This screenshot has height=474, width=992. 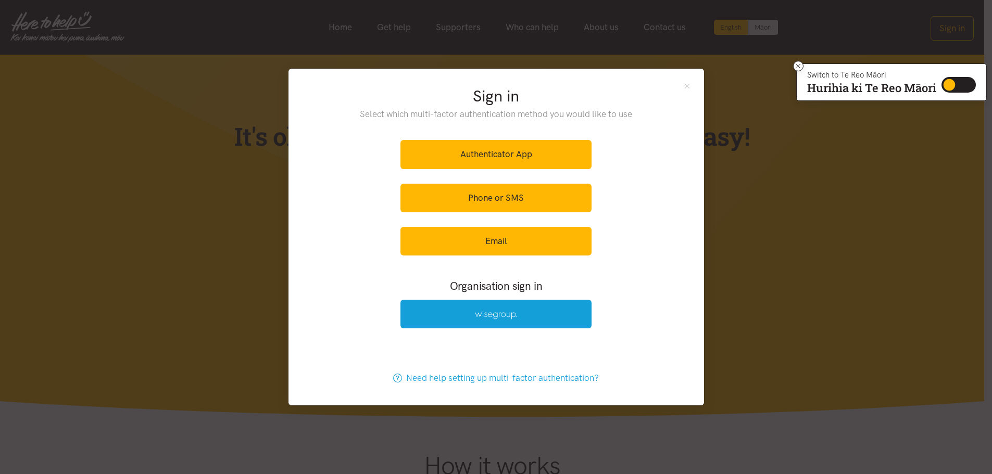 I want to click on p: Select which multi-factor authentication method you would like to use, so click(x=496, y=114).